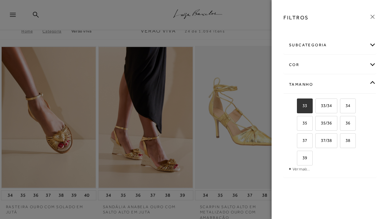 The image size is (388, 219). Describe the element at coordinates (299, 159) in the screenshot. I see `input: 39` at that location.